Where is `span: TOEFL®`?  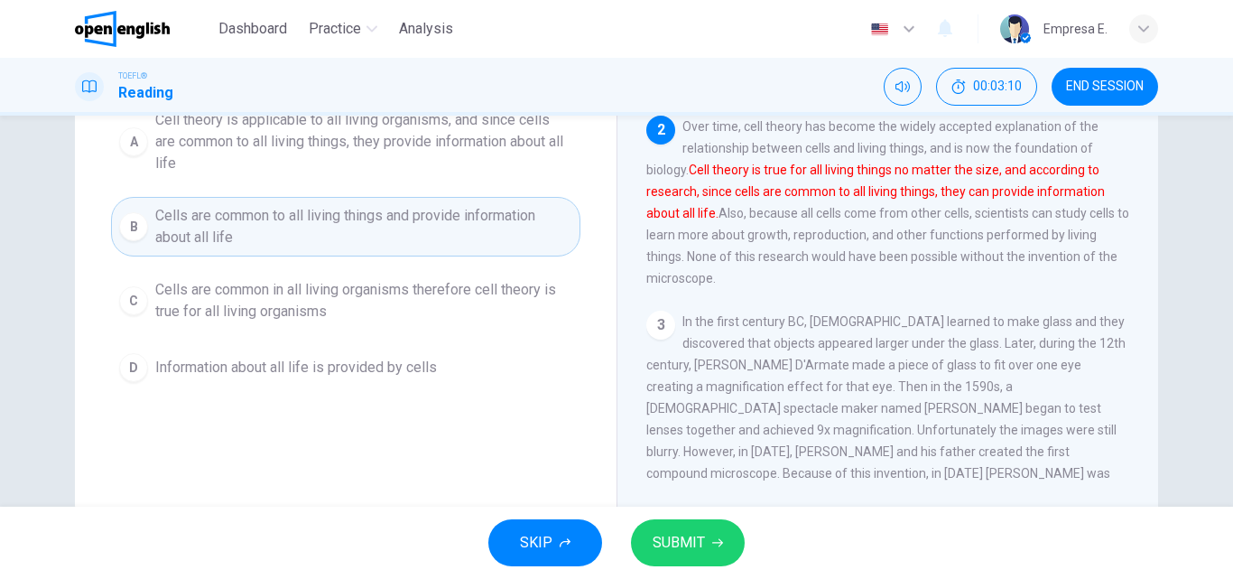
span: TOEFL® is located at coordinates (133, 76).